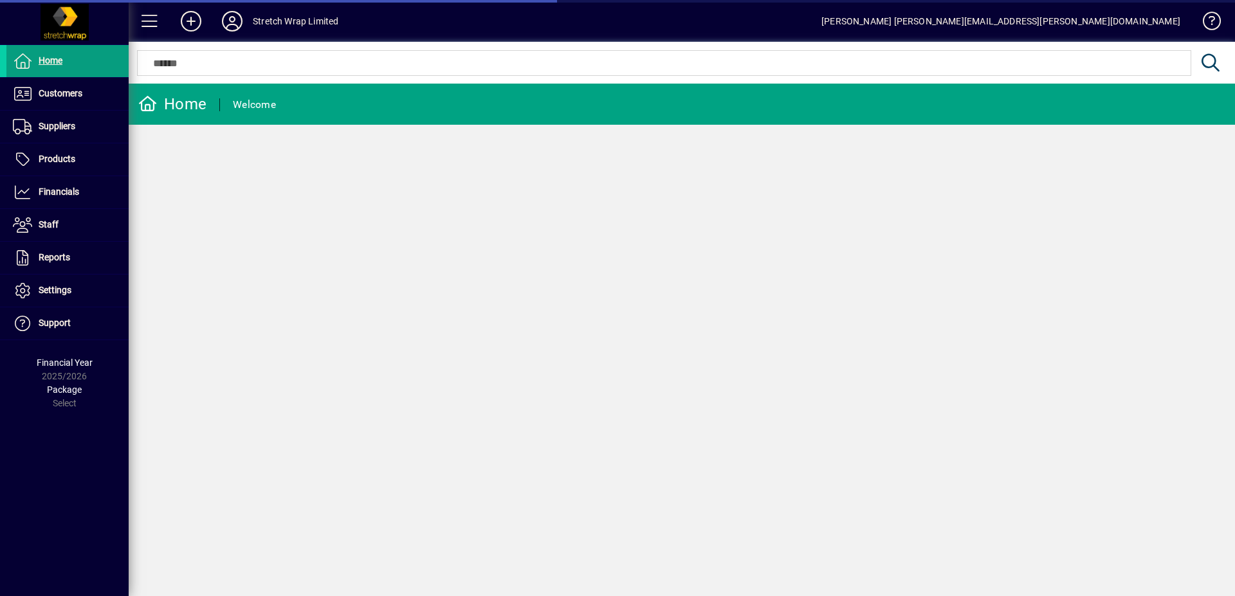 This screenshot has height=596, width=1235. What do you see at coordinates (59, 192) in the screenshot?
I see `span: Financials` at bounding box center [59, 192].